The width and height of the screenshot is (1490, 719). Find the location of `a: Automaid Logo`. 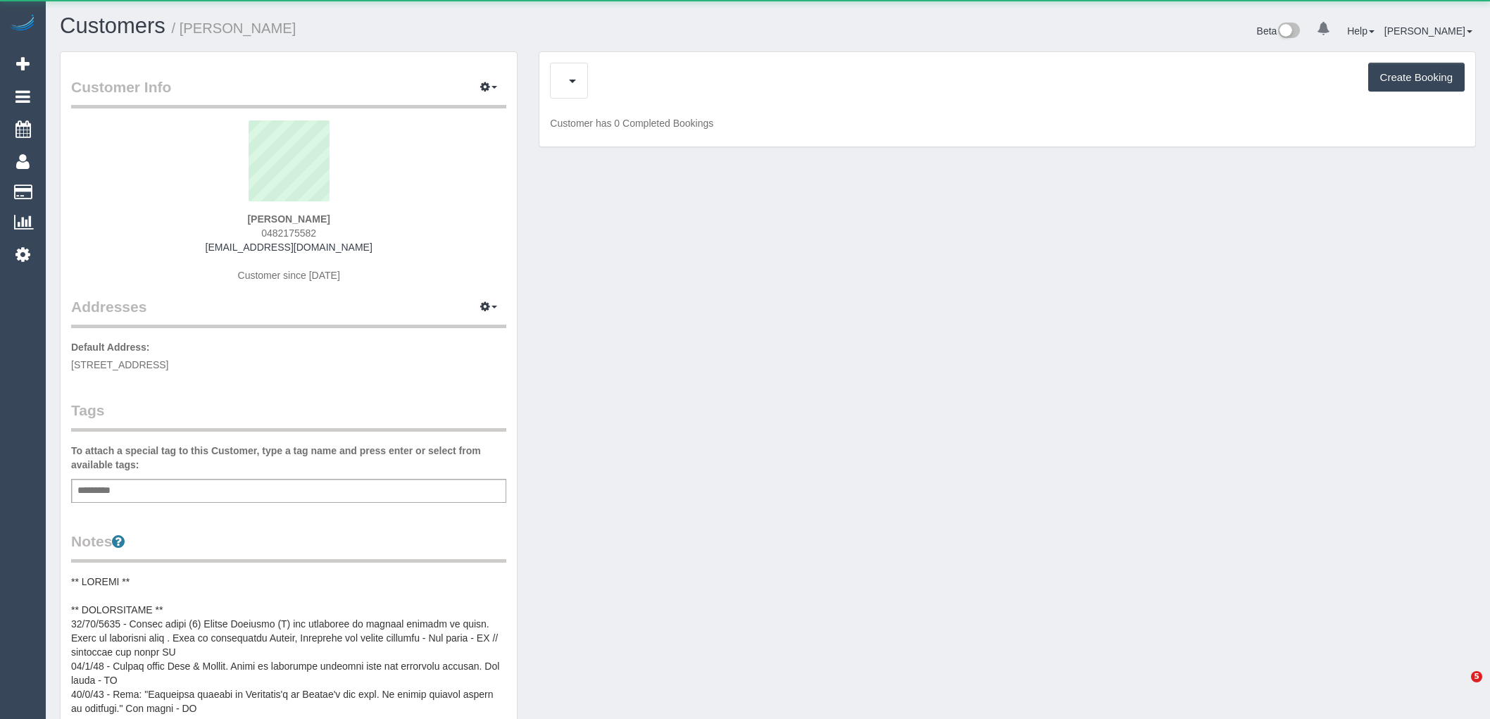

a: Automaid Logo is located at coordinates (23, 24).